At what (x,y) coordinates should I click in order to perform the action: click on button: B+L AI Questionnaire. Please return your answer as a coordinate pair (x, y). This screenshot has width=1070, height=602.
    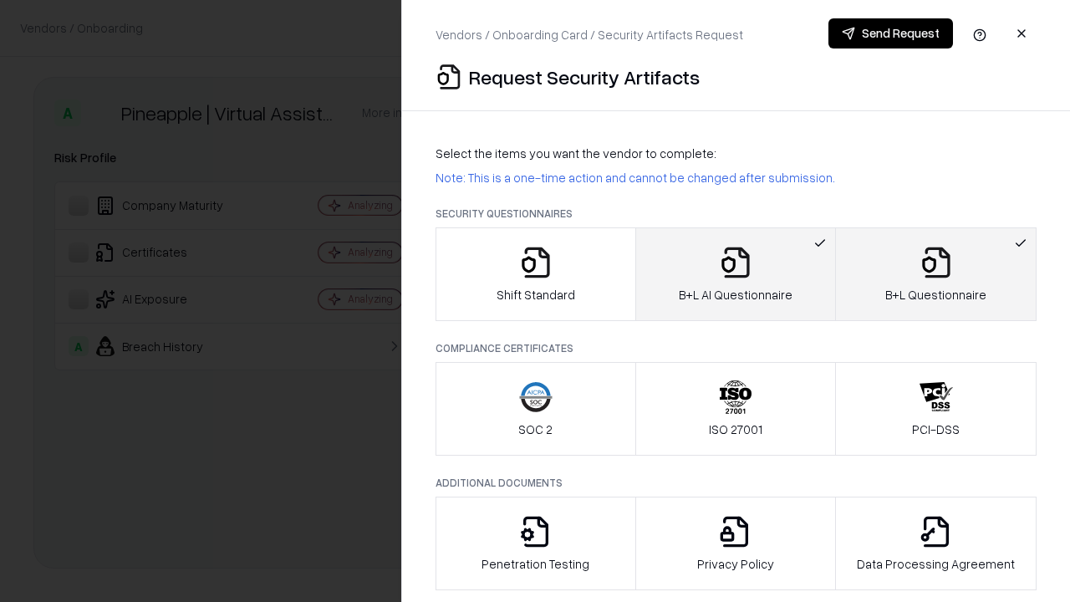
    Looking at the image, I should click on (736, 274).